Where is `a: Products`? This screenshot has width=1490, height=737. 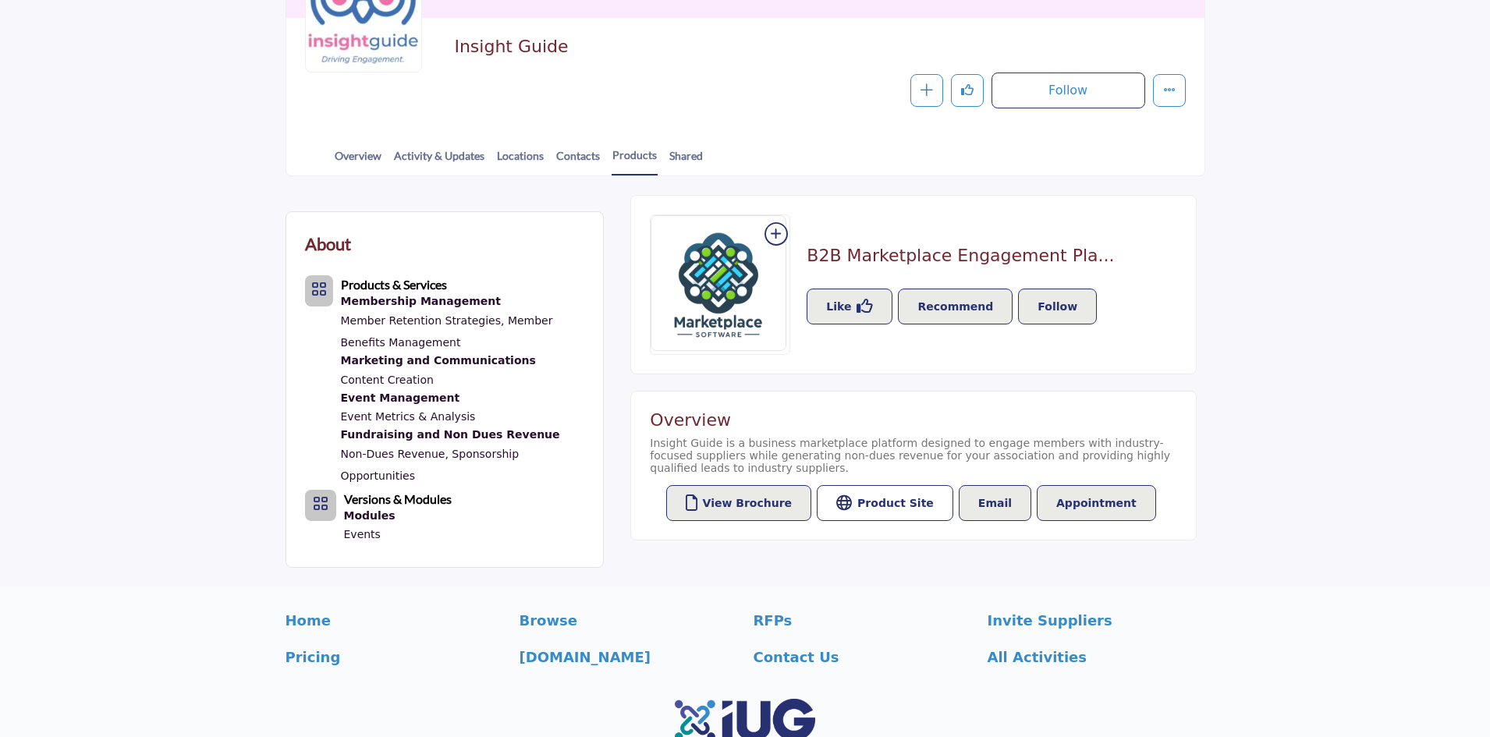 a: Products is located at coordinates (634, 161).